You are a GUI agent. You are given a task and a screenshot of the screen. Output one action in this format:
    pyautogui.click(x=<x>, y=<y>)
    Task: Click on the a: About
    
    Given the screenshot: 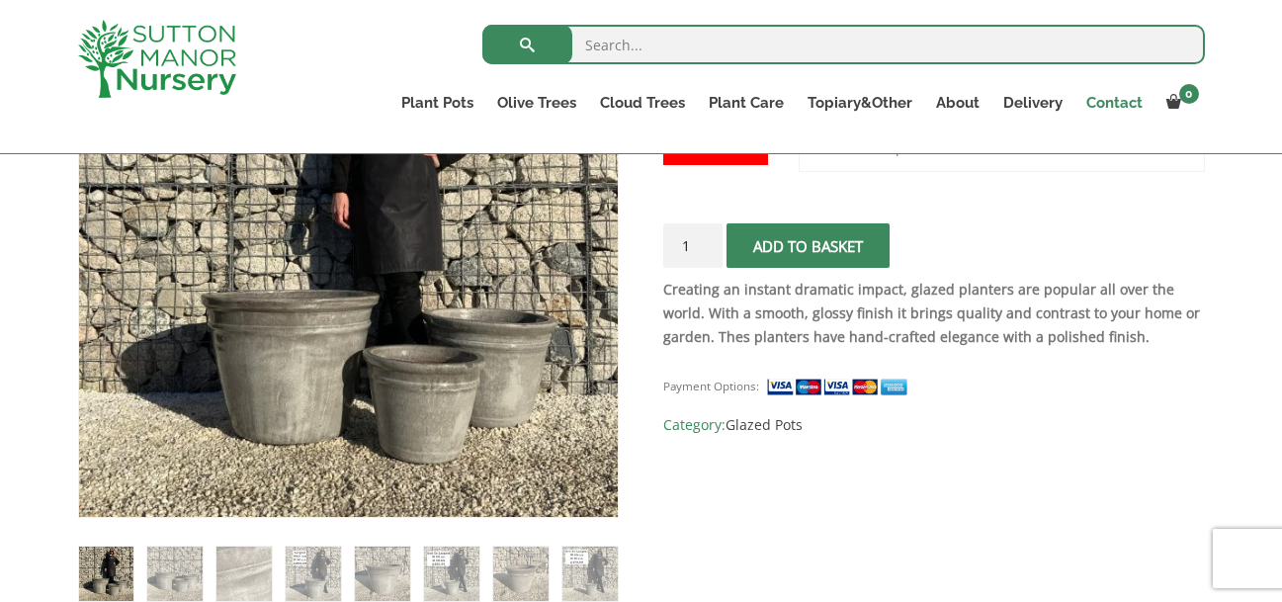 What is the action you would take?
    pyautogui.click(x=958, y=103)
    